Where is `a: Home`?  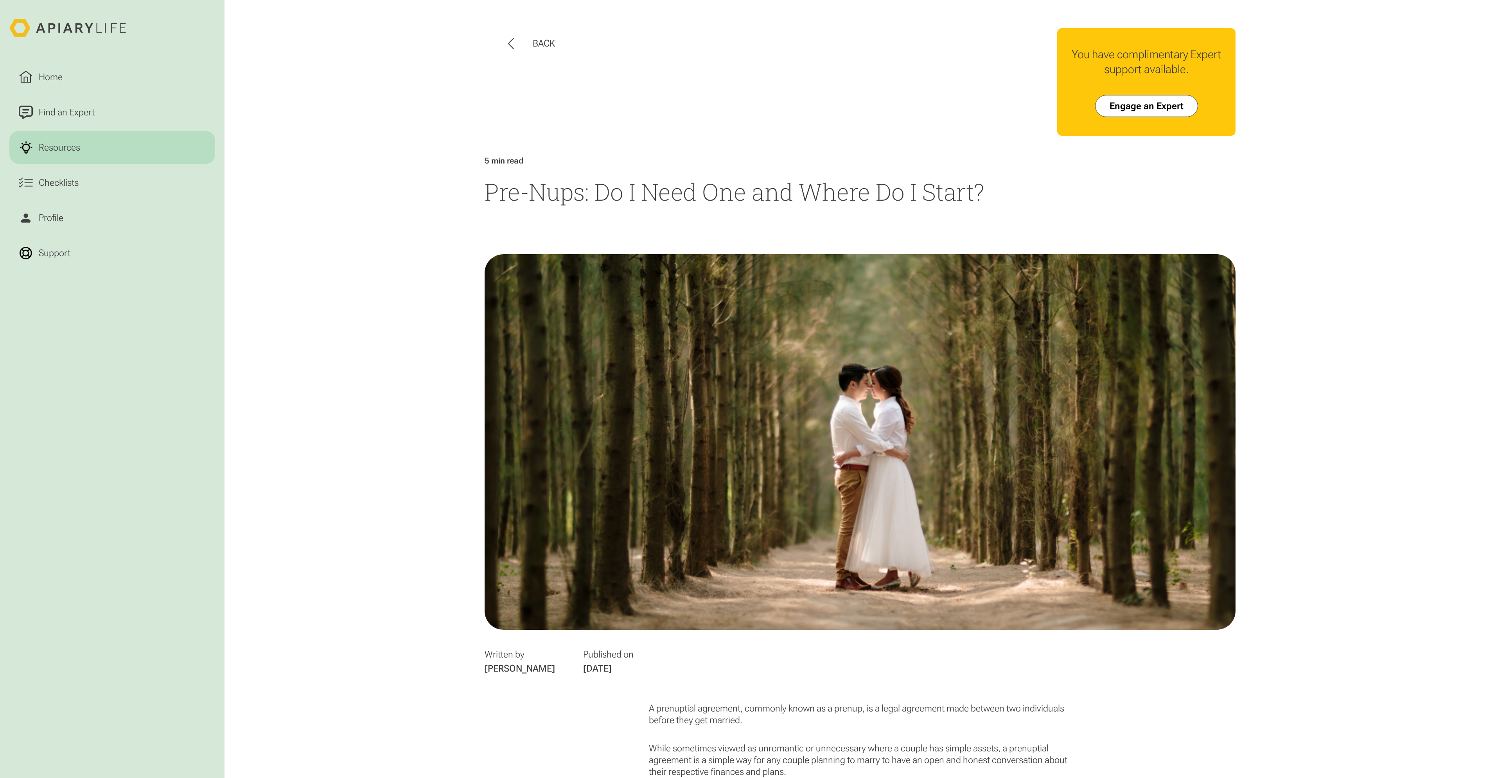 a: Home is located at coordinates (112, 77).